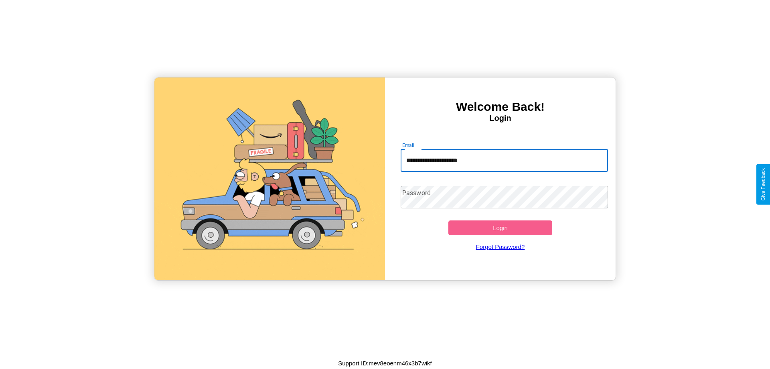 This screenshot has width=770, height=369. What do you see at coordinates (385, 363) in the screenshot?
I see `p: Support ID: mev8eoenm46x3b7wikf` at bounding box center [385, 363].